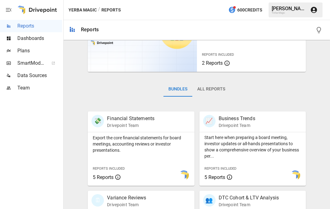 The width and height of the screenshot is (330, 209). Describe the element at coordinates (141, 144) in the screenshot. I see `p: Export the core financial statements for board meetings, accounting reviews or investor presentat...` at that location.